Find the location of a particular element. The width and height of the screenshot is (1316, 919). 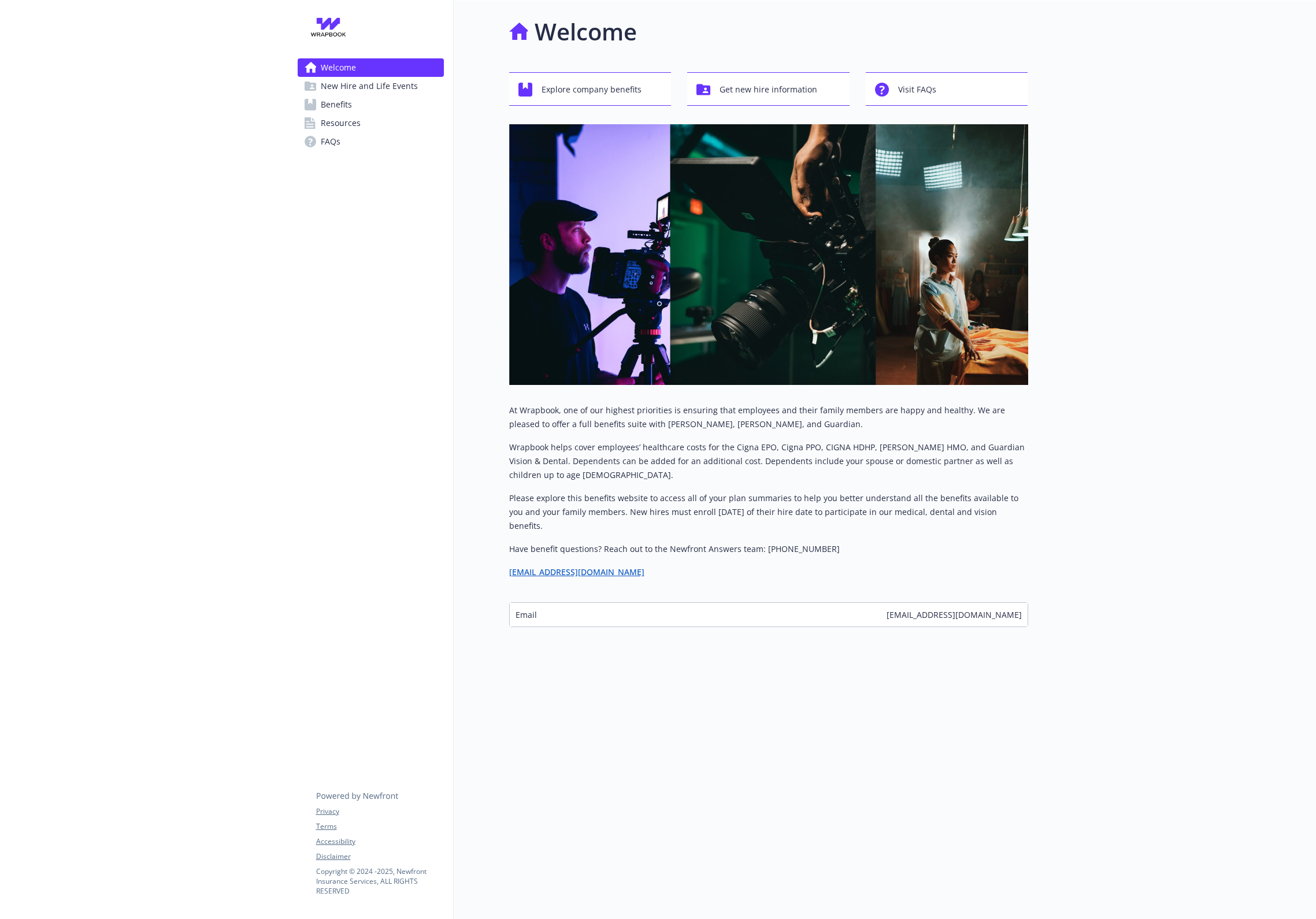

span: Email is located at coordinates (526, 614).